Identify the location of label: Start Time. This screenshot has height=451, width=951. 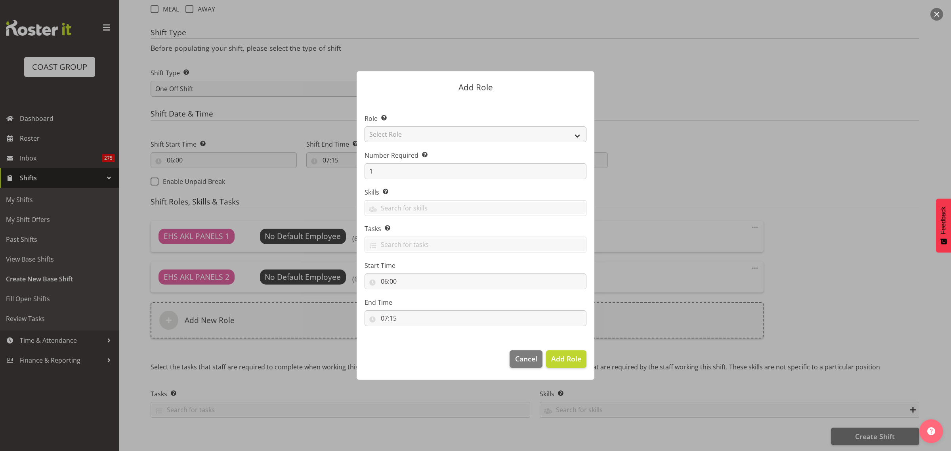
(476, 265).